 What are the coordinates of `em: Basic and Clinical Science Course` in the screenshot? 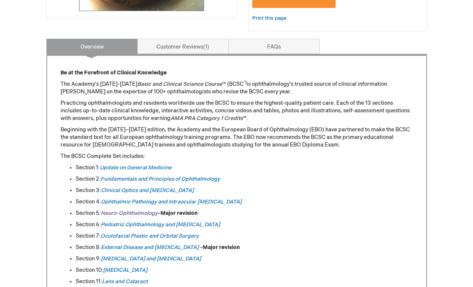 It's located at (179, 84).